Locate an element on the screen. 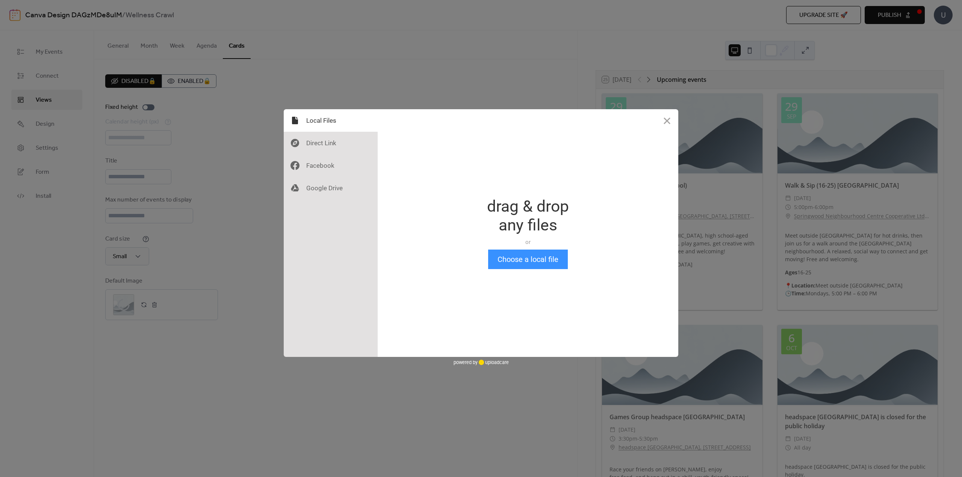 The image size is (962, 477). div: Google Drive is located at coordinates (331, 188).